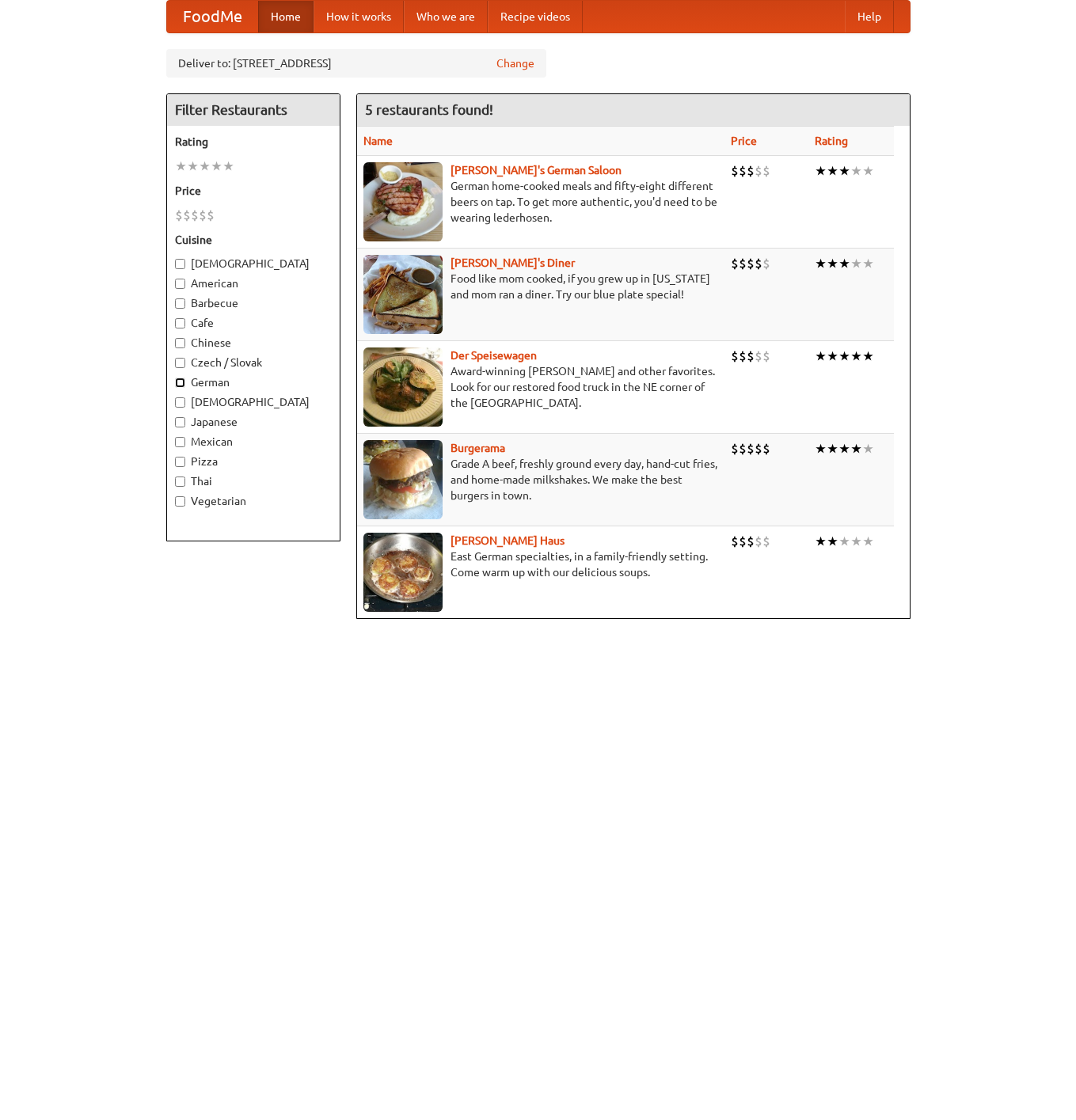 This screenshot has height=1120, width=1076. Describe the element at coordinates (403, 295) in the screenshot. I see `img: sallys.jpg` at that location.